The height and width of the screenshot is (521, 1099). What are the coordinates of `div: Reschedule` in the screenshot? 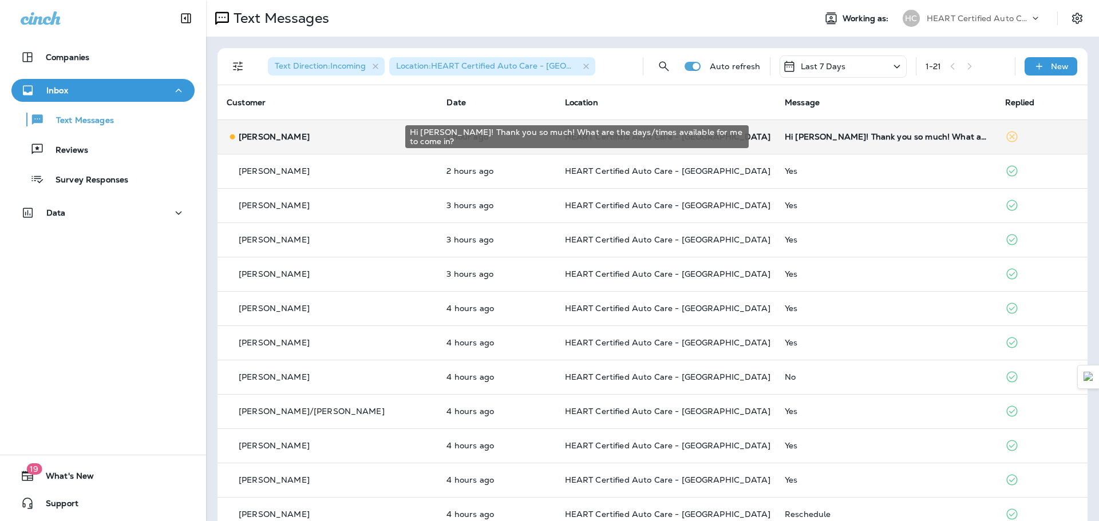 It's located at (885, 514).